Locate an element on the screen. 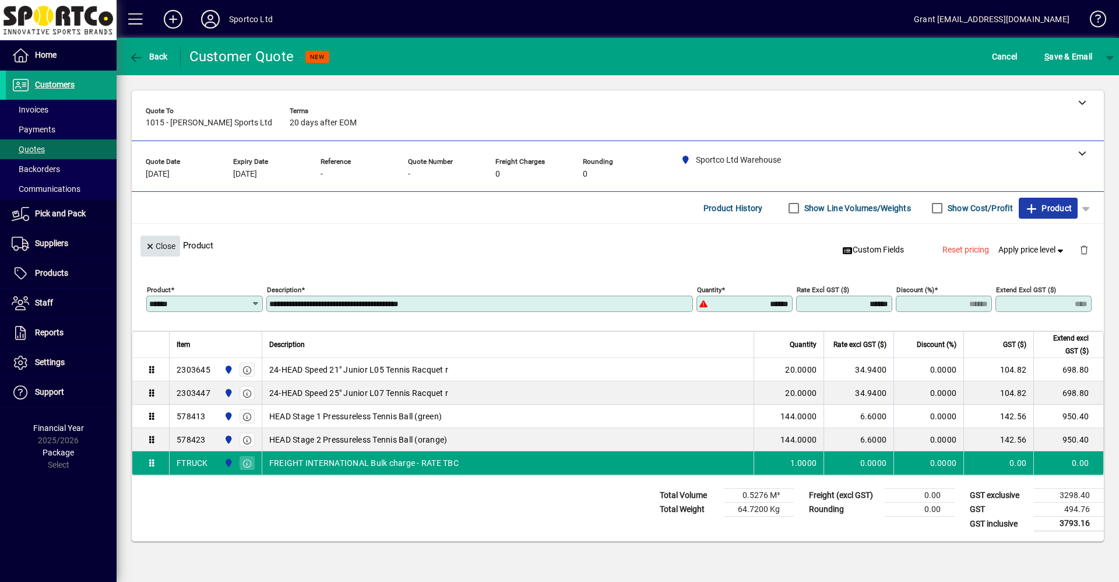 The height and width of the screenshot is (582, 1119). span: Quotes is located at coordinates (28, 149).